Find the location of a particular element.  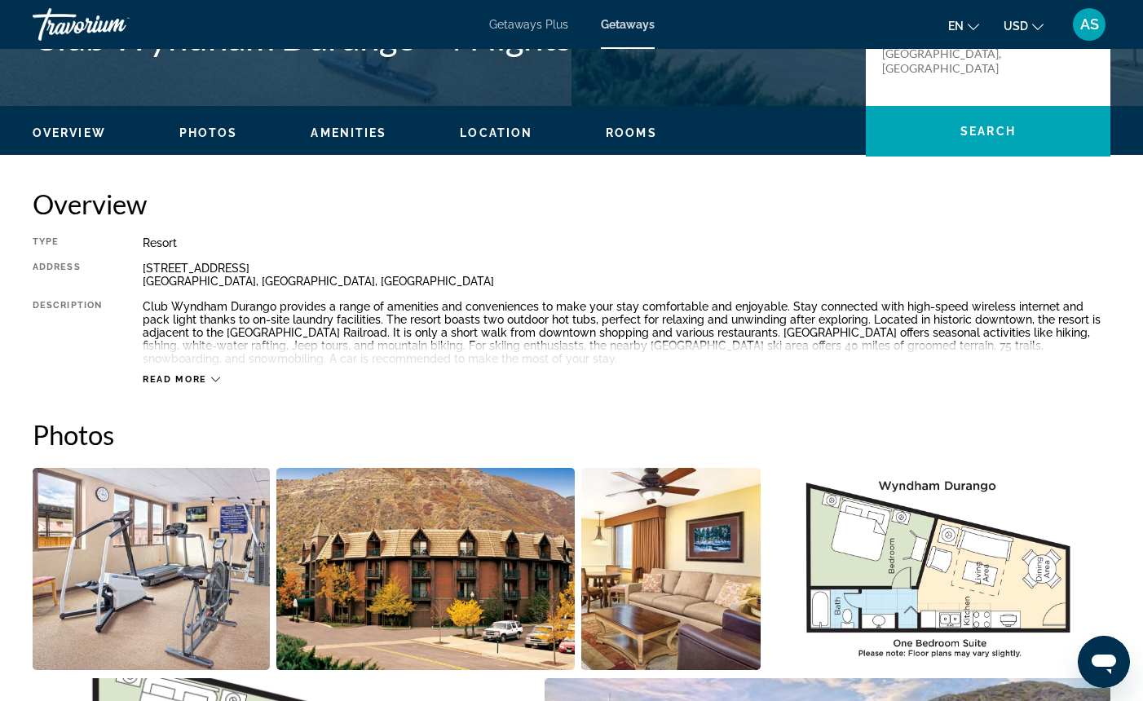

button: Amenities is located at coordinates (348, 133).